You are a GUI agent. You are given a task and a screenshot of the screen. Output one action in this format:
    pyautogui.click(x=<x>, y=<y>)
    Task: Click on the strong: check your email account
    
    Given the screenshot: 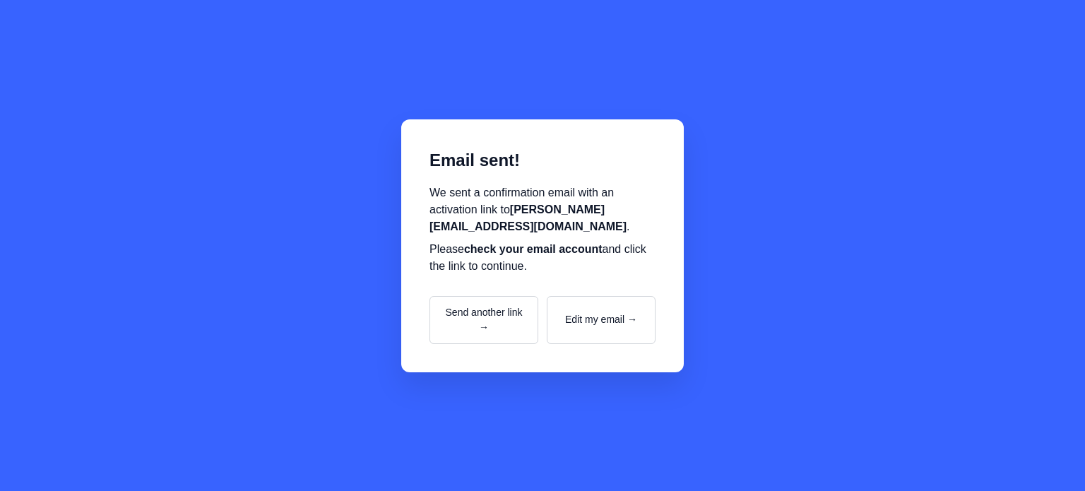 What is the action you would take?
    pyautogui.click(x=533, y=249)
    